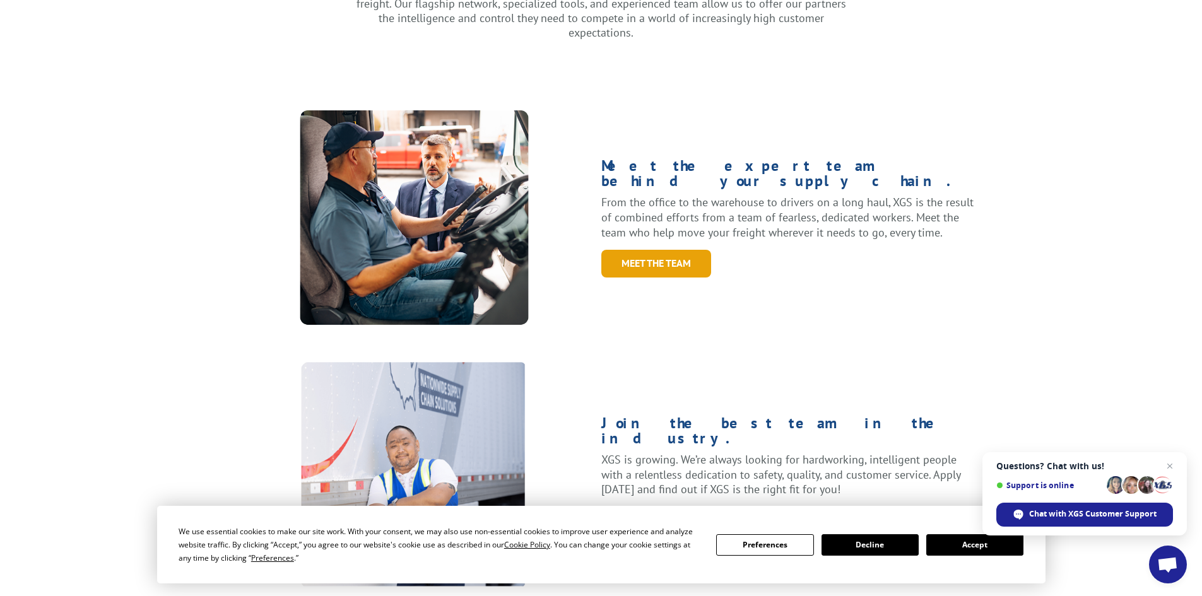  What do you see at coordinates (1085, 515) in the screenshot?
I see `div: Chat with XGS Customer Support` at bounding box center [1085, 515].